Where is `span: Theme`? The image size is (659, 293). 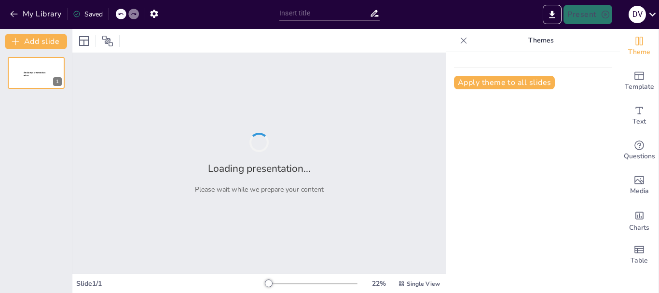
span: Theme is located at coordinates (639, 52).